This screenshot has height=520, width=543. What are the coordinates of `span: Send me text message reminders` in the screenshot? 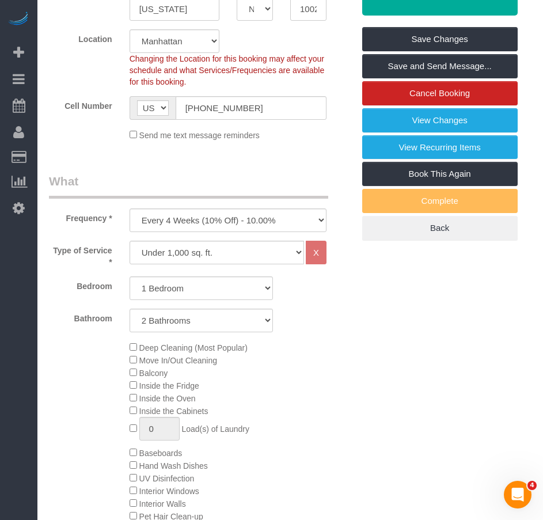 It's located at (199, 135).